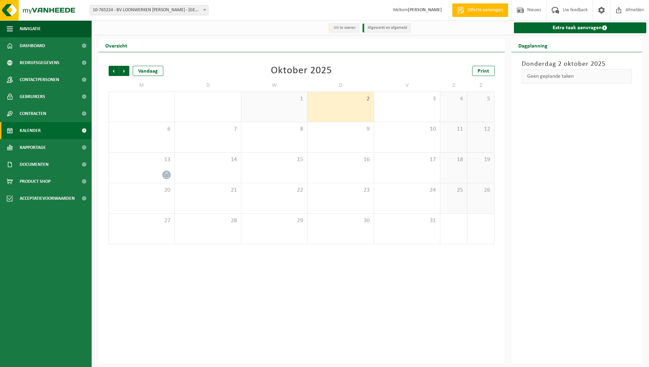 The width and height of the screenshot is (649, 367). I want to click on h2: Dagplanning, so click(533, 45).